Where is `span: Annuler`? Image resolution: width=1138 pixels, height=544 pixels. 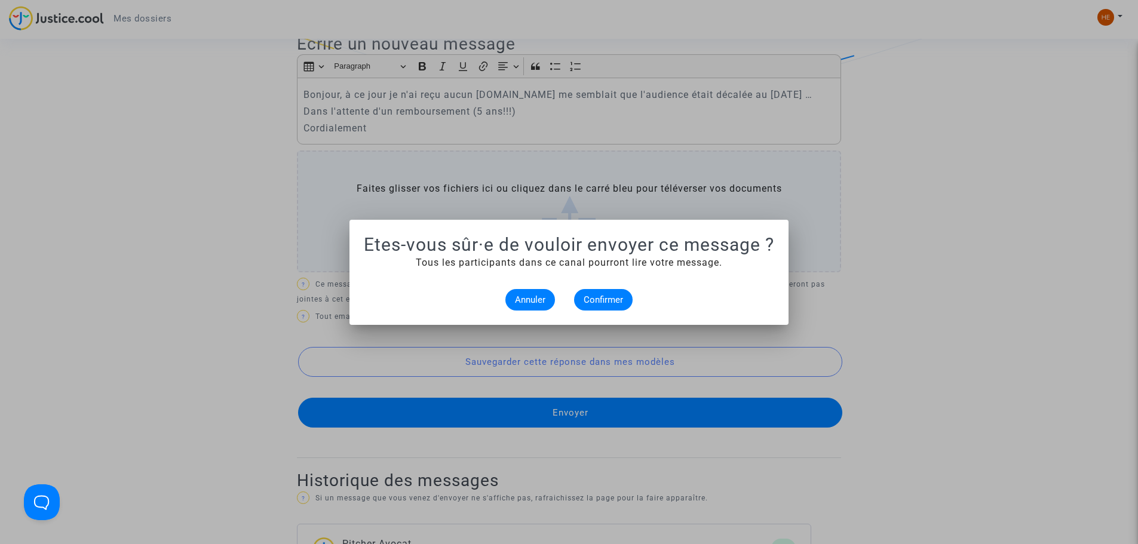
span: Annuler is located at coordinates (530, 300).